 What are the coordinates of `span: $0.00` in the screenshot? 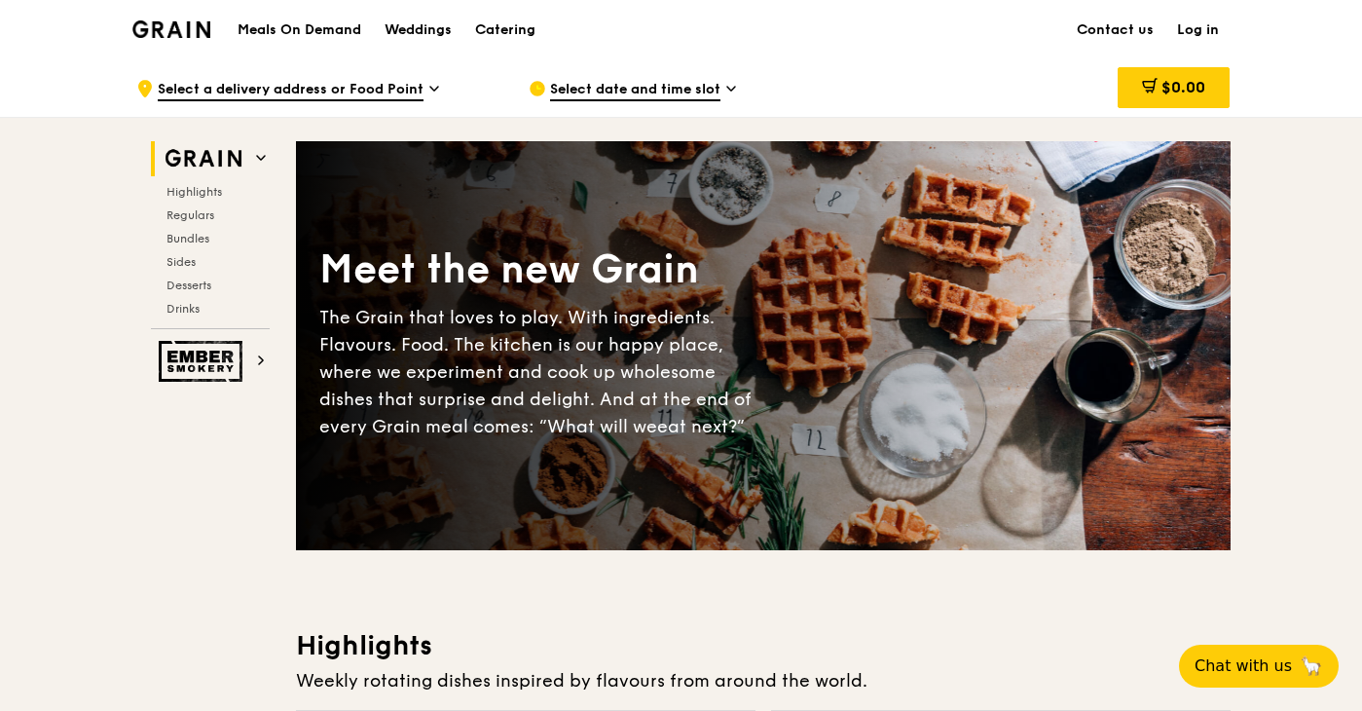 It's located at (1183, 87).